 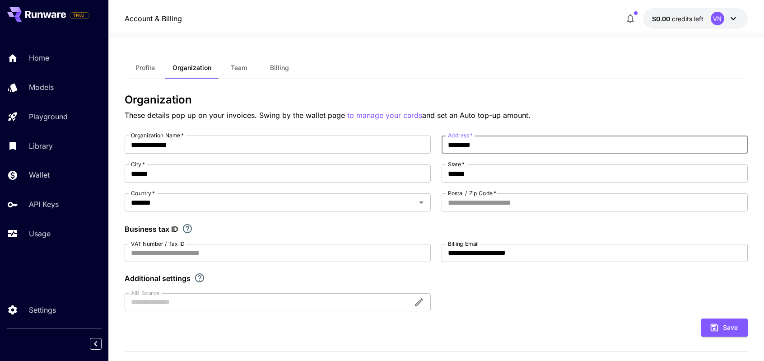 What do you see at coordinates (421, 202) in the screenshot?
I see `button: Open` at bounding box center [421, 202].